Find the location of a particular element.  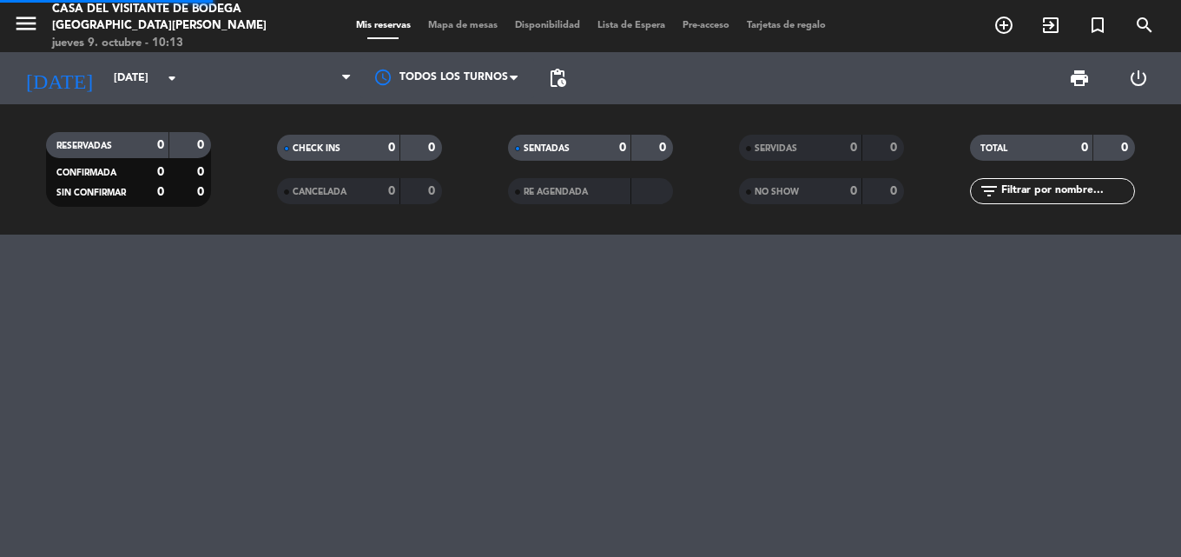

span: SIN CONFIRMAR is located at coordinates (91, 193).